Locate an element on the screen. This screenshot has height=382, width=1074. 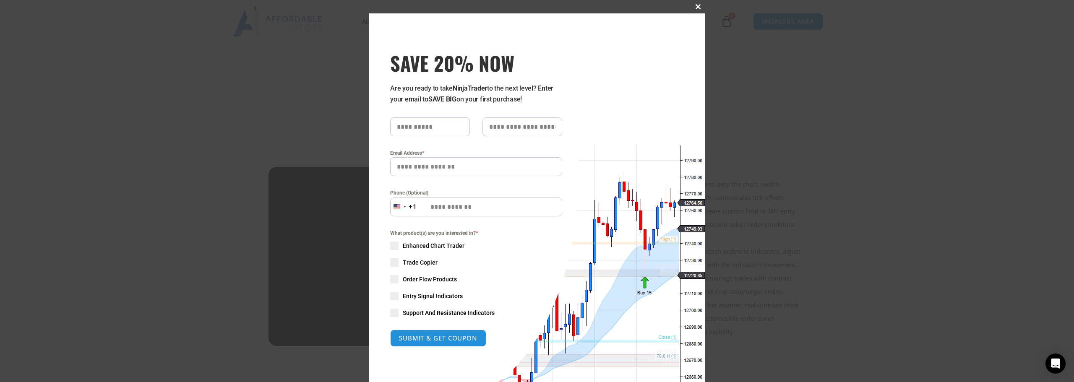
span: Trade Copier is located at coordinates (420, 263).